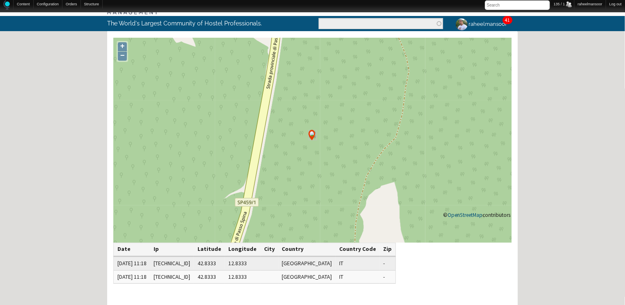 The height and width of the screenshot is (305, 625). I want to click on input: Search, so click(517, 5).